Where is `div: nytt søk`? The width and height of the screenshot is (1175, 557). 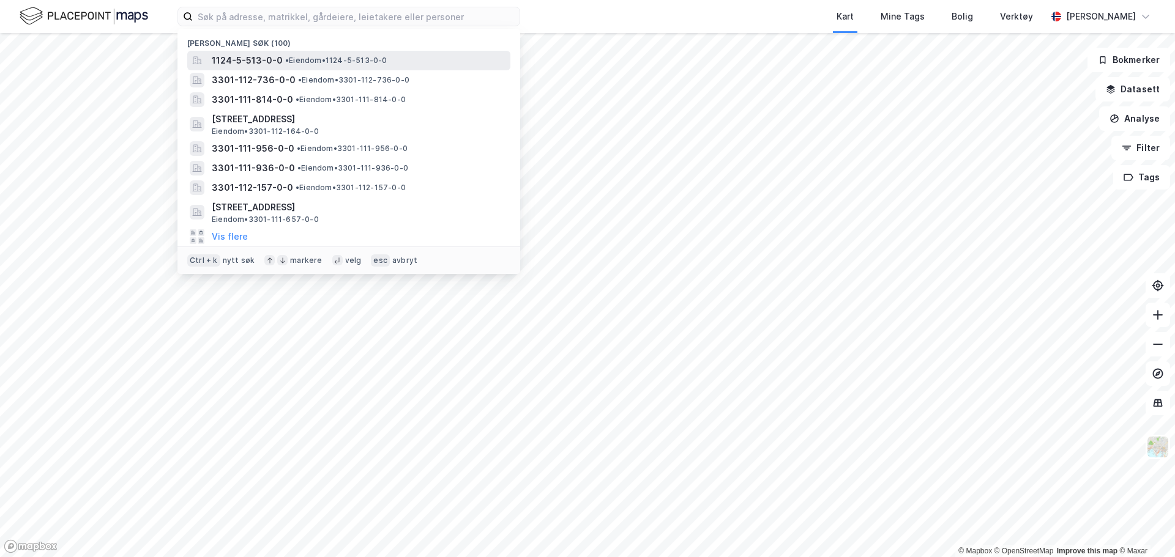 div: nytt søk is located at coordinates (239, 261).